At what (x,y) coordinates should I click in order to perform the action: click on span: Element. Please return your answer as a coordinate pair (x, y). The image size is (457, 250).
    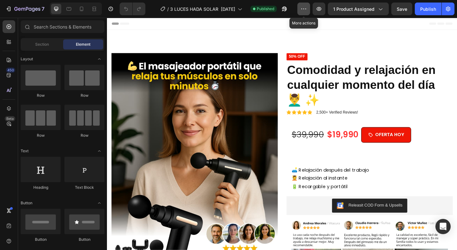
    Looking at the image, I should click on (83, 44).